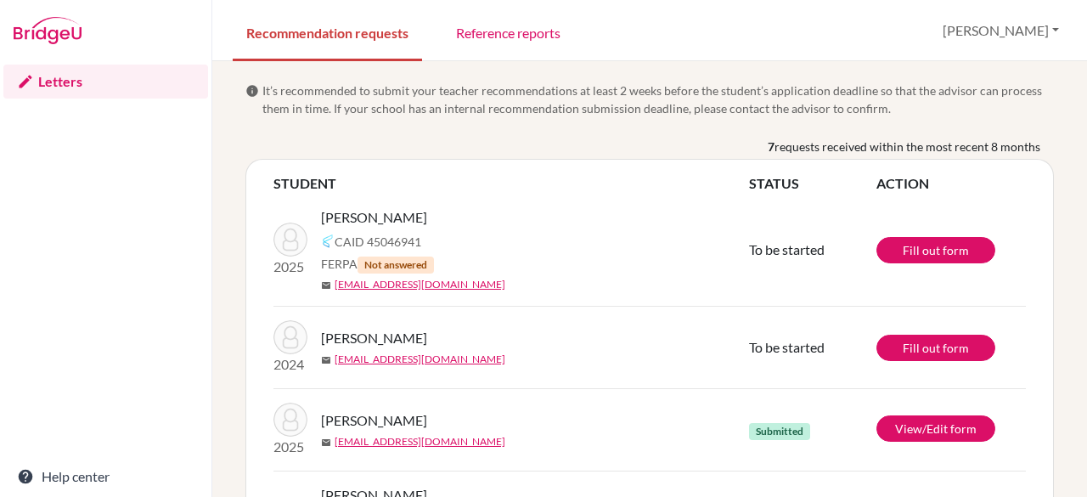  Describe the element at coordinates (291, 364) in the screenshot. I see `p: 2024` at that location.